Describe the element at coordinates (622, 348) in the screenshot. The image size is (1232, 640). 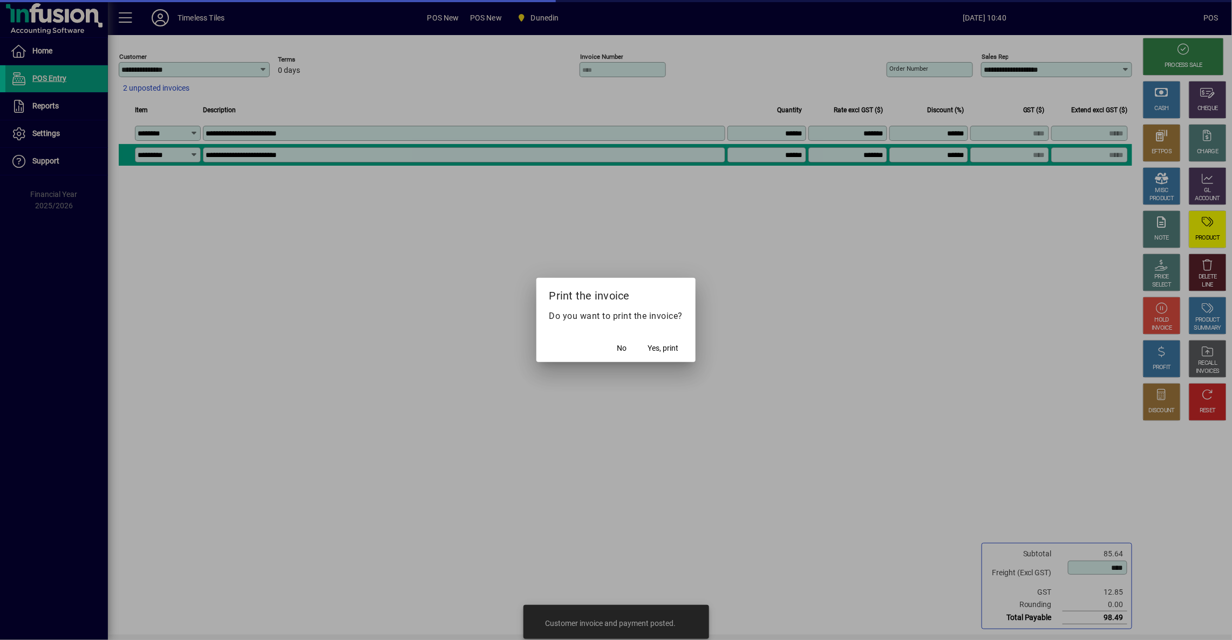
I see `button: No` at that location.